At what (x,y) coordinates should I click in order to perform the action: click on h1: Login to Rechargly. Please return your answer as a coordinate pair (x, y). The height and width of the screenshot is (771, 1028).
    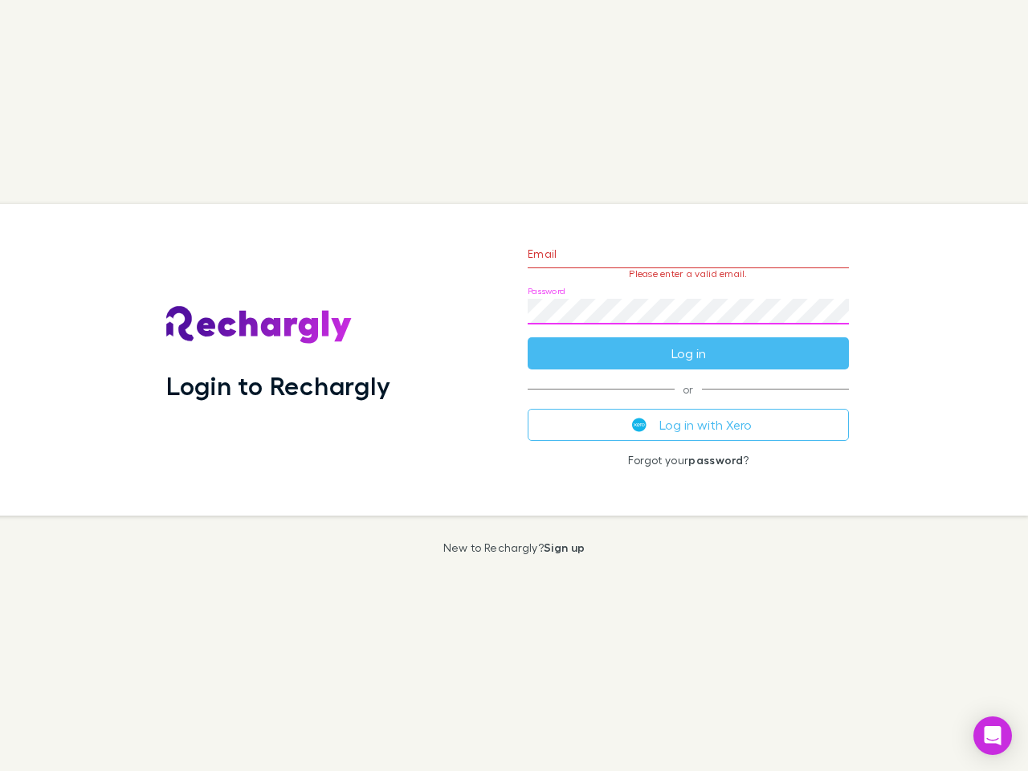
    Looking at the image, I should click on (278, 385).